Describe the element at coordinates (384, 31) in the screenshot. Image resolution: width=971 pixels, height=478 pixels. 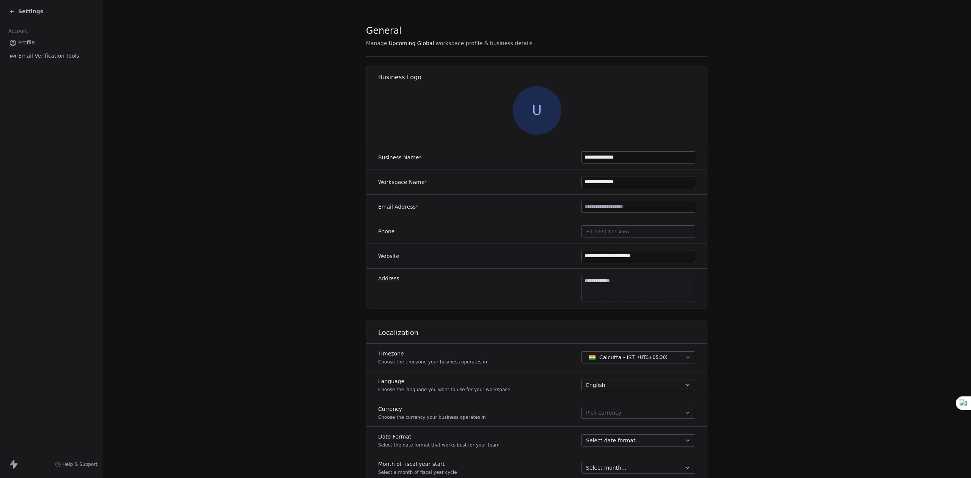
I see `span: General` at that location.